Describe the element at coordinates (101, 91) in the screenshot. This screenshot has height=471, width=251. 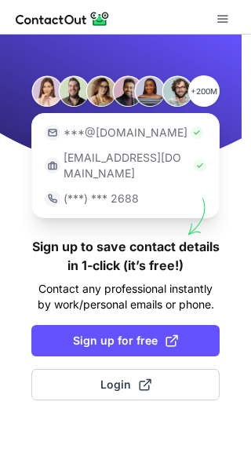
I see `img: Person #3` at that location.